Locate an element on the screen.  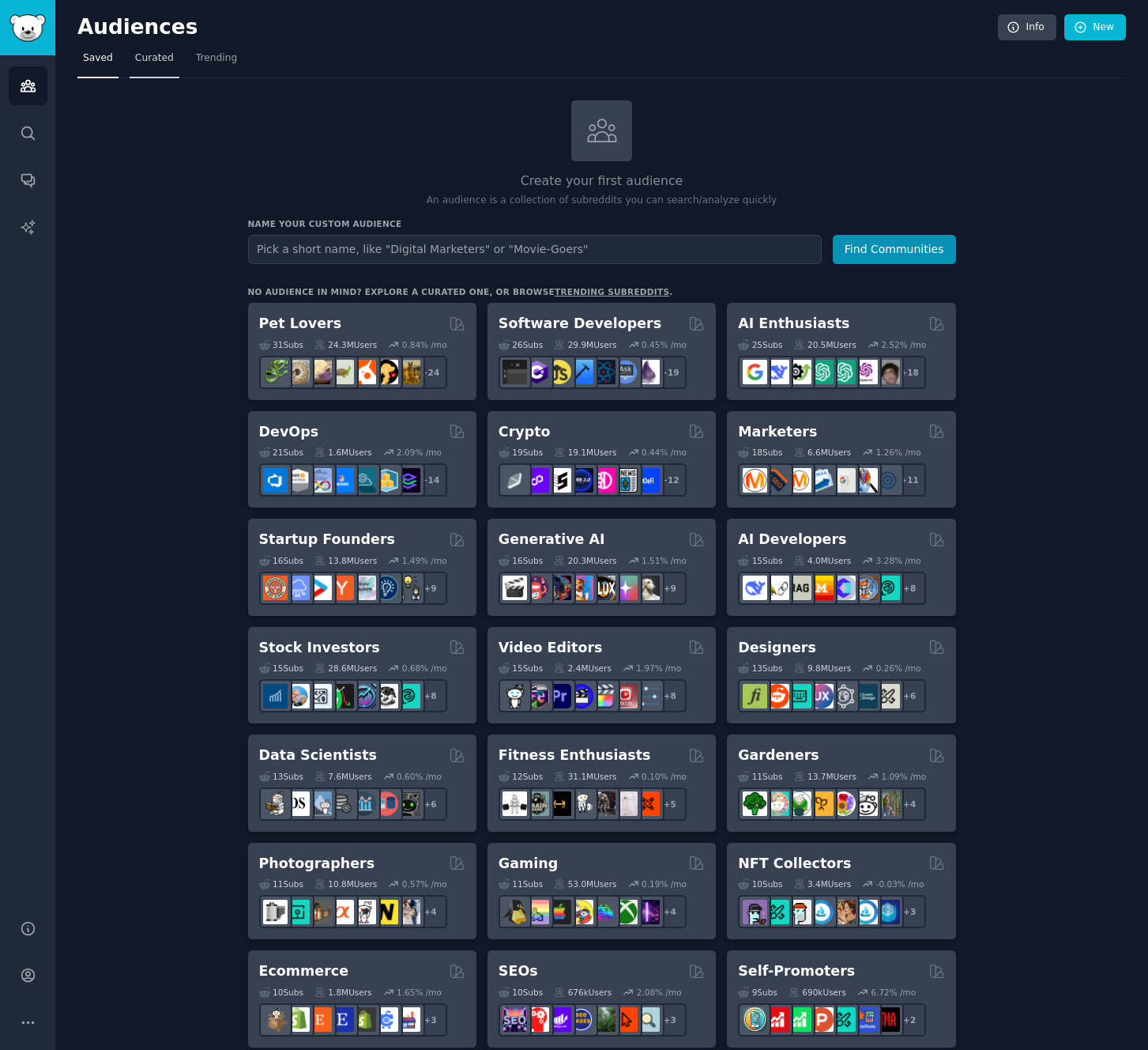
img: TestMyApp is located at coordinates (888, 1019).